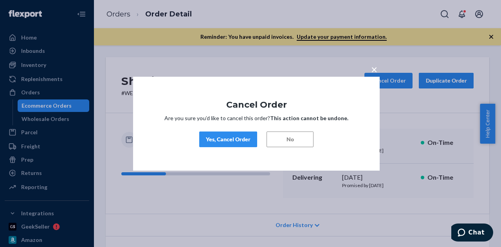 This screenshot has height=247, width=501. I want to click on span: Chat, so click(25, 9).